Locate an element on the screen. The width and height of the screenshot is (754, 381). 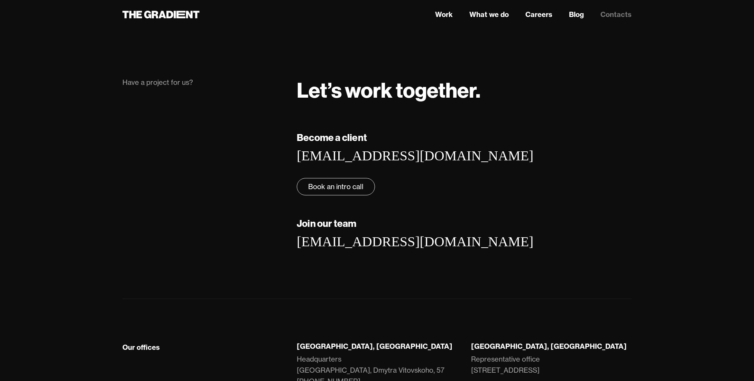
div: Our offices is located at coordinates (141, 347).